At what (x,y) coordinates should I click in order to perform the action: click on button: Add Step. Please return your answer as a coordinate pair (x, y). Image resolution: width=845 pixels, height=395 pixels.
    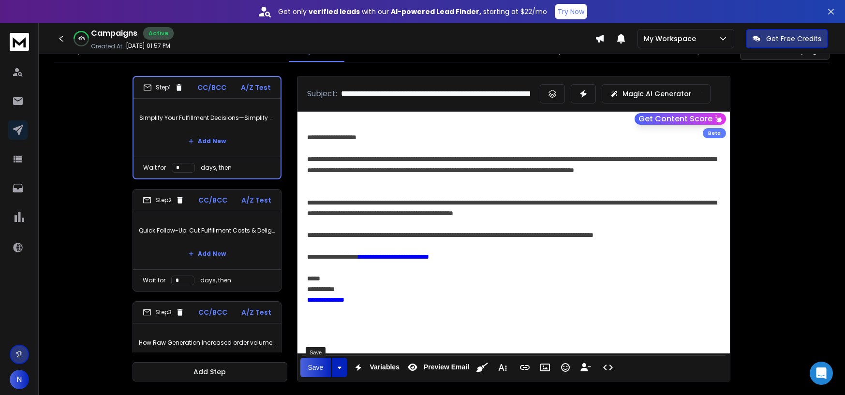
    Looking at the image, I should click on (210, 372).